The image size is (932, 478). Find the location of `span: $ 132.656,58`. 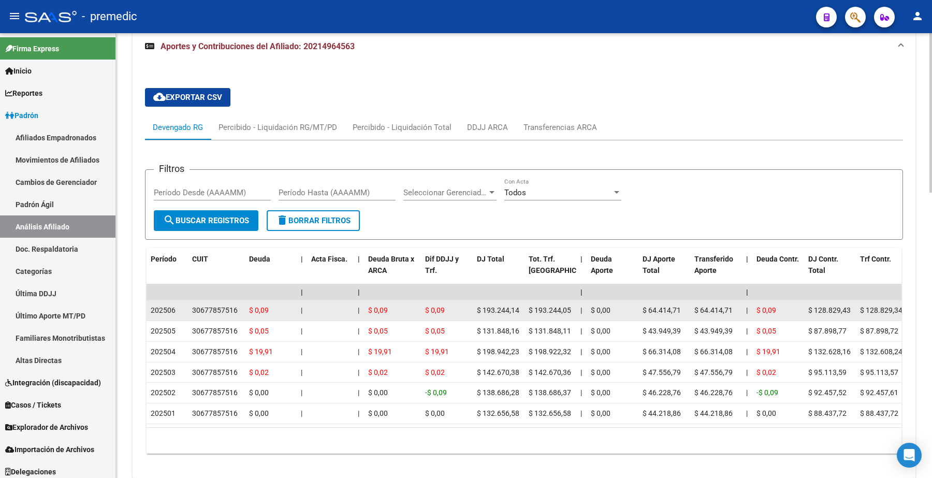

span: $ 132.656,58 is located at coordinates (498, 413).